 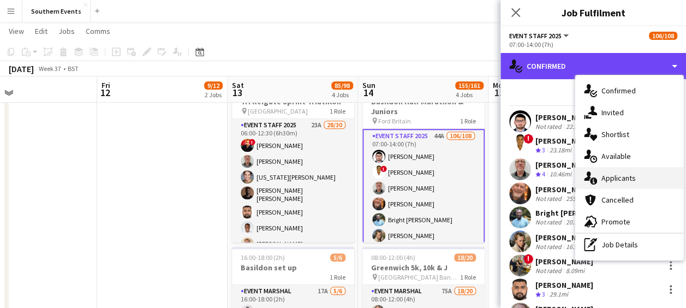 I want to click on div: 8.09mi, so click(x=575, y=270).